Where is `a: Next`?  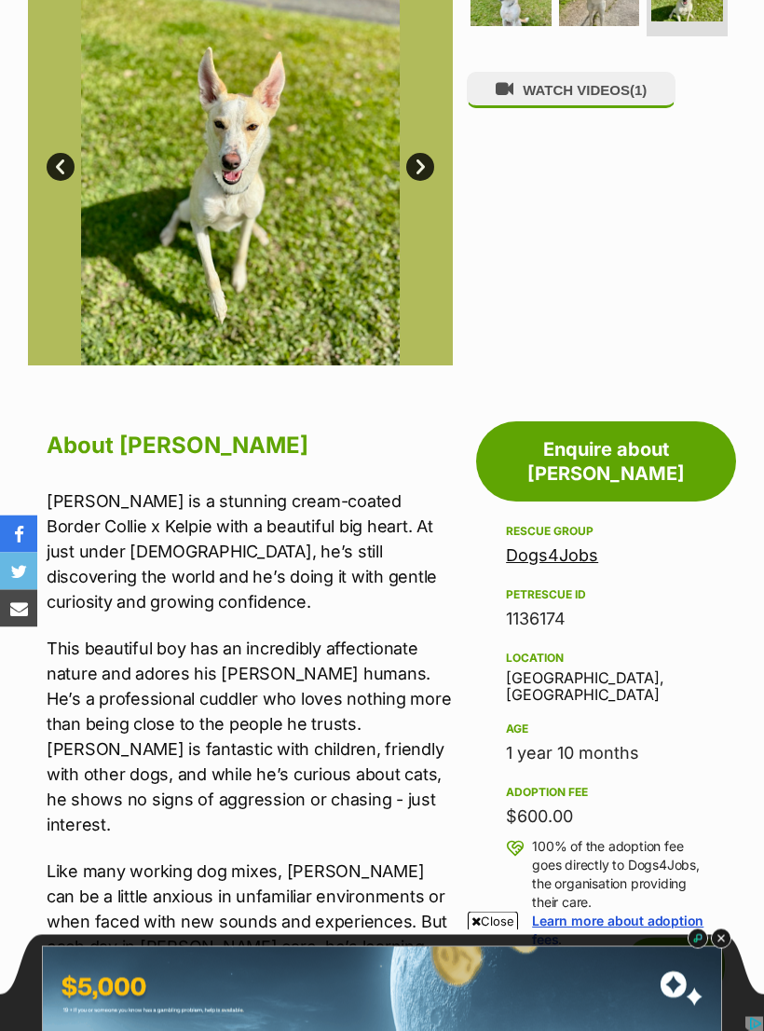
a: Next is located at coordinates (420, 168).